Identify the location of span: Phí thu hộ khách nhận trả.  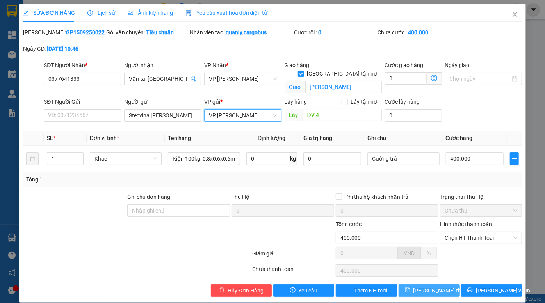
(377, 197).